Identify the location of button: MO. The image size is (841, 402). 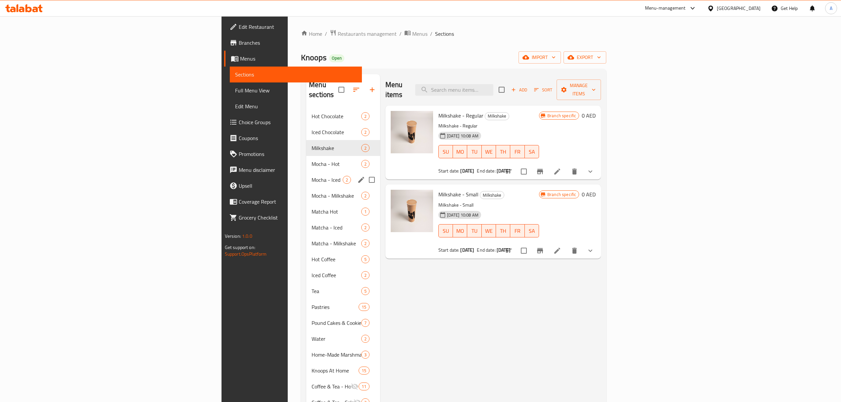
(460, 152).